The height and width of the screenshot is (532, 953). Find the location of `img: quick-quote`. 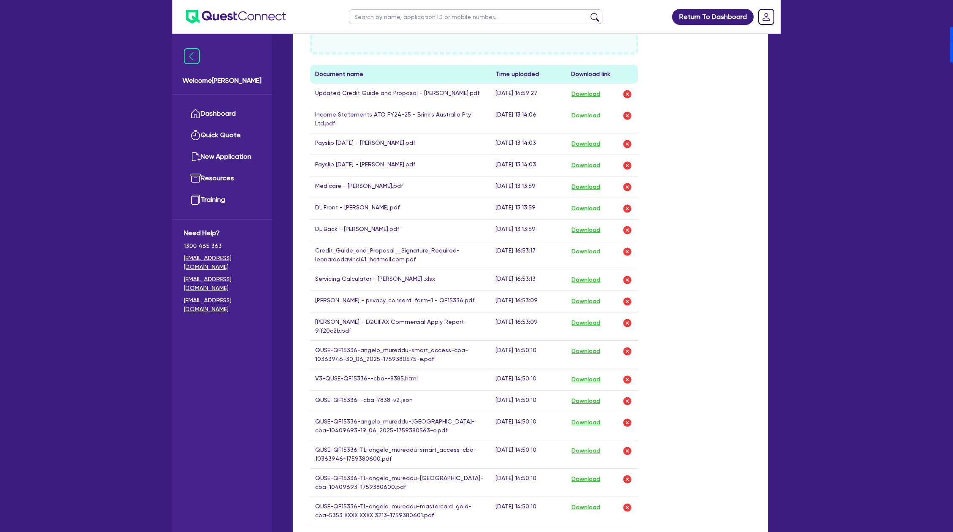

img: quick-quote is located at coordinates (196, 135).